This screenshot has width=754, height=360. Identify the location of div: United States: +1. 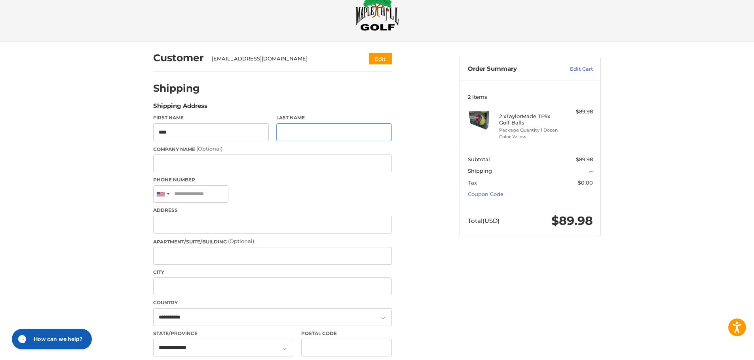
(163, 194).